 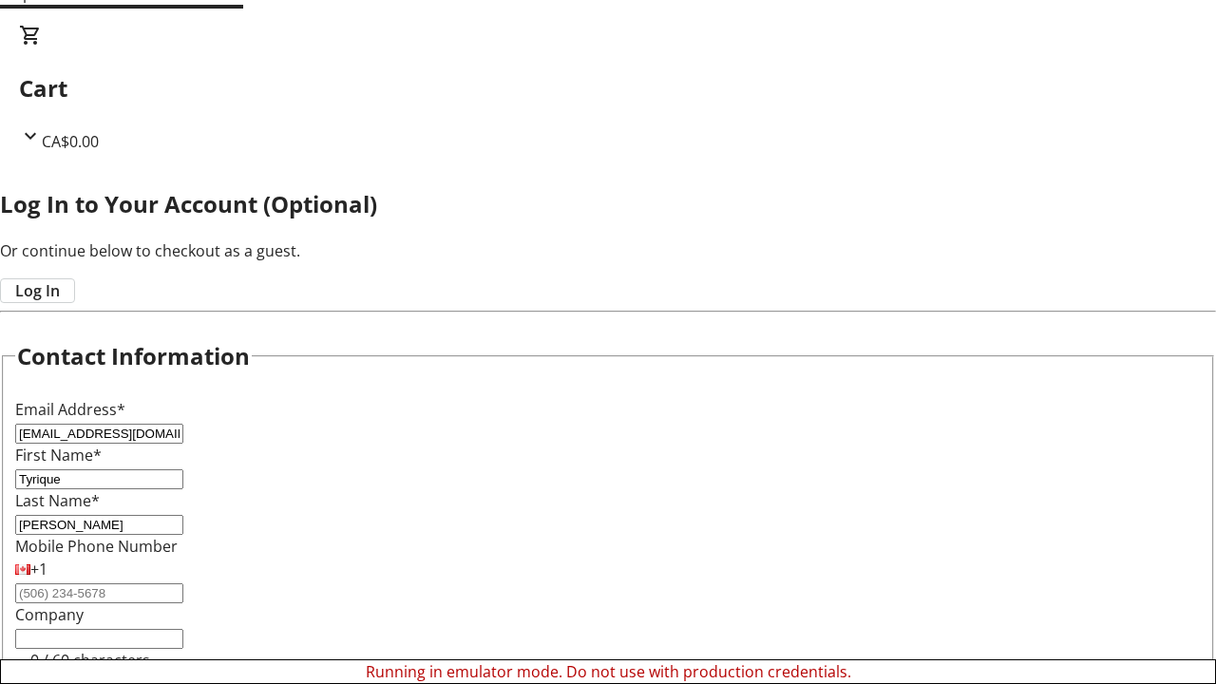 I want to click on span: Log In, so click(x=37, y=291).